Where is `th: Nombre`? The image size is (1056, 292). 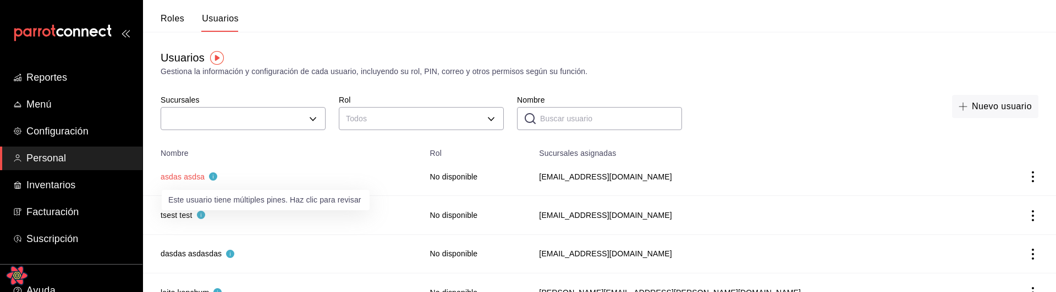
th: Nombre is located at coordinates (283, 150).